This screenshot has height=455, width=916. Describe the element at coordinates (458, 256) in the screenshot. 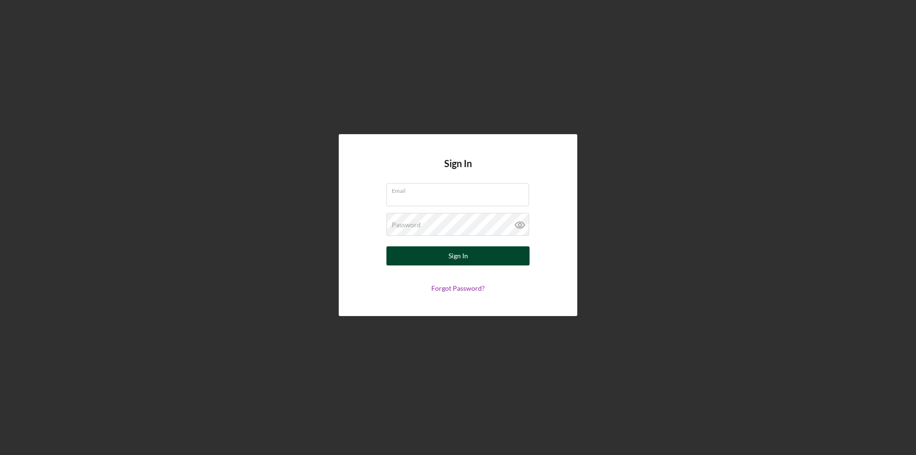

I see `div: Sign In` at that location.